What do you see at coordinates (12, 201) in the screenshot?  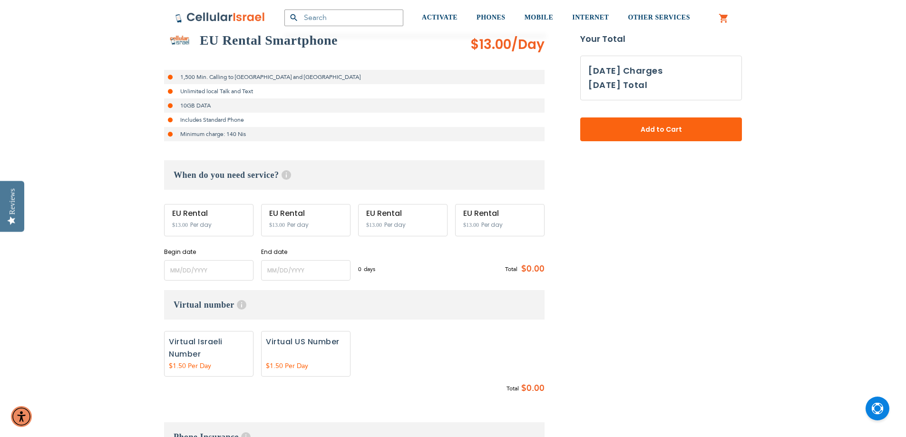 I see `div: Reviews` at bounding box center [12, 201].